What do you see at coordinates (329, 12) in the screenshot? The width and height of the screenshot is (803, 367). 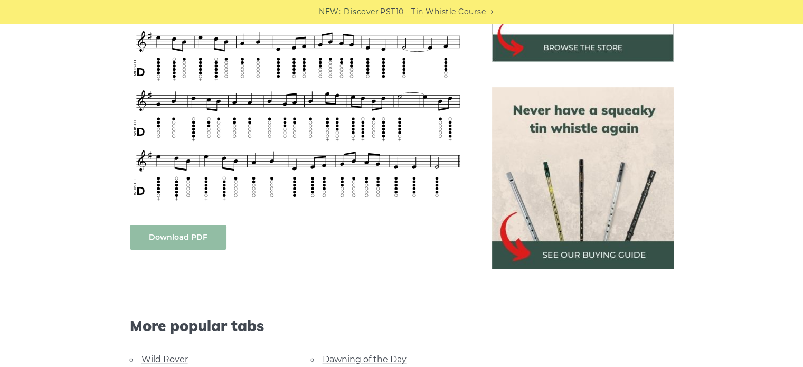 I see `span: NEW:` at bounding box center [329, 12].